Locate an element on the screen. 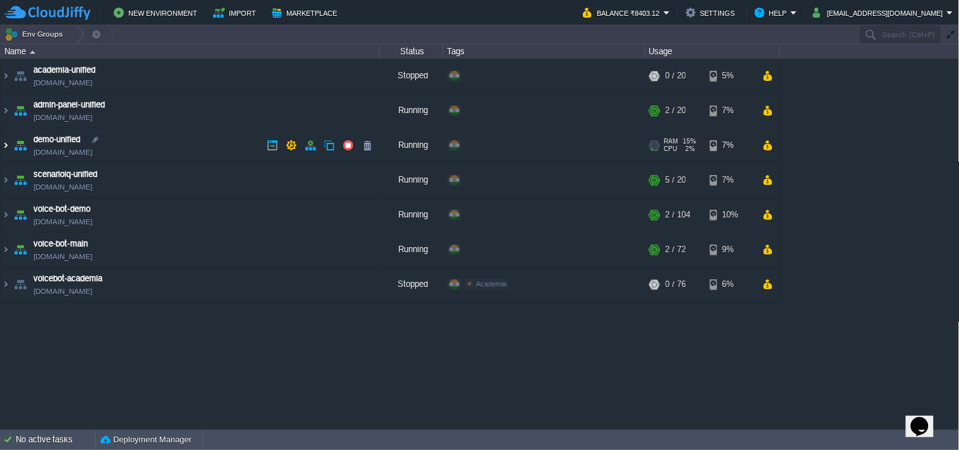  div: Tags is located at coordinates (544, 51).